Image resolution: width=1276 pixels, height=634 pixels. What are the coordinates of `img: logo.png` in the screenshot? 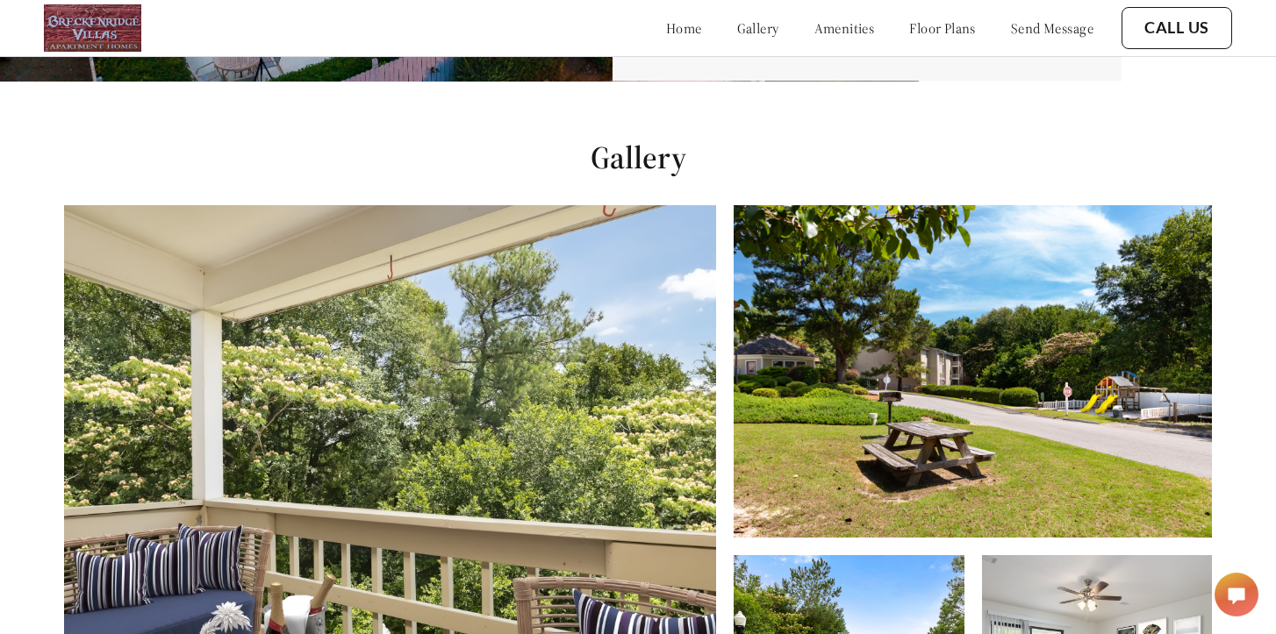 It's located at (92, 28).